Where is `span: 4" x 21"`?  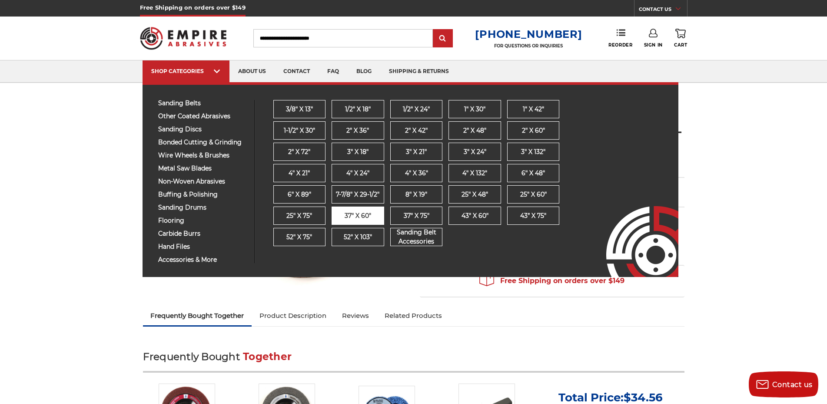
span: 4" x 21" is located at coordinates (299, 173).